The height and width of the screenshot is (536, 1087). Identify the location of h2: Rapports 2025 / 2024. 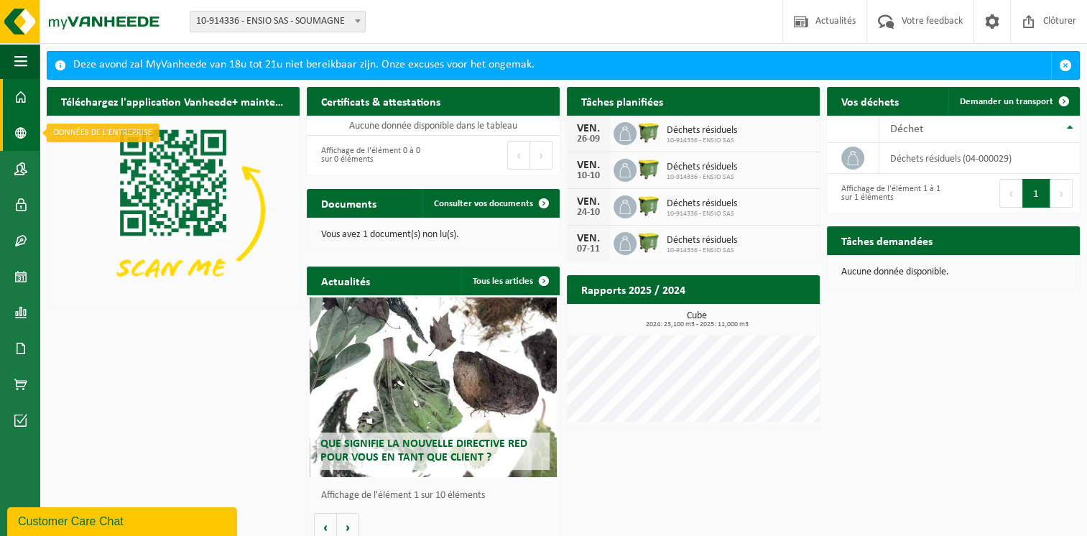
(633, 289).